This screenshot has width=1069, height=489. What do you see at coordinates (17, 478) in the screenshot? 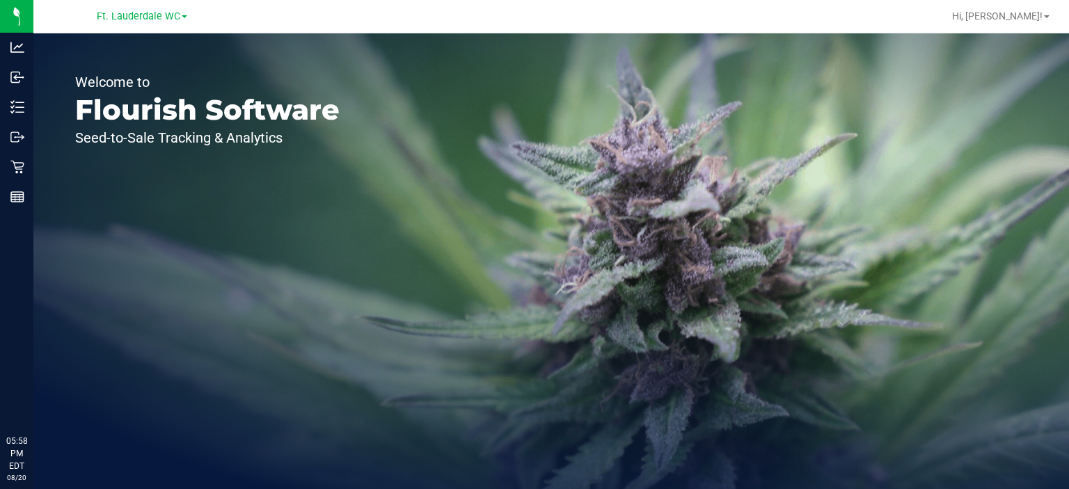
I see `p: 08/20` at bounding box center [17, 478].